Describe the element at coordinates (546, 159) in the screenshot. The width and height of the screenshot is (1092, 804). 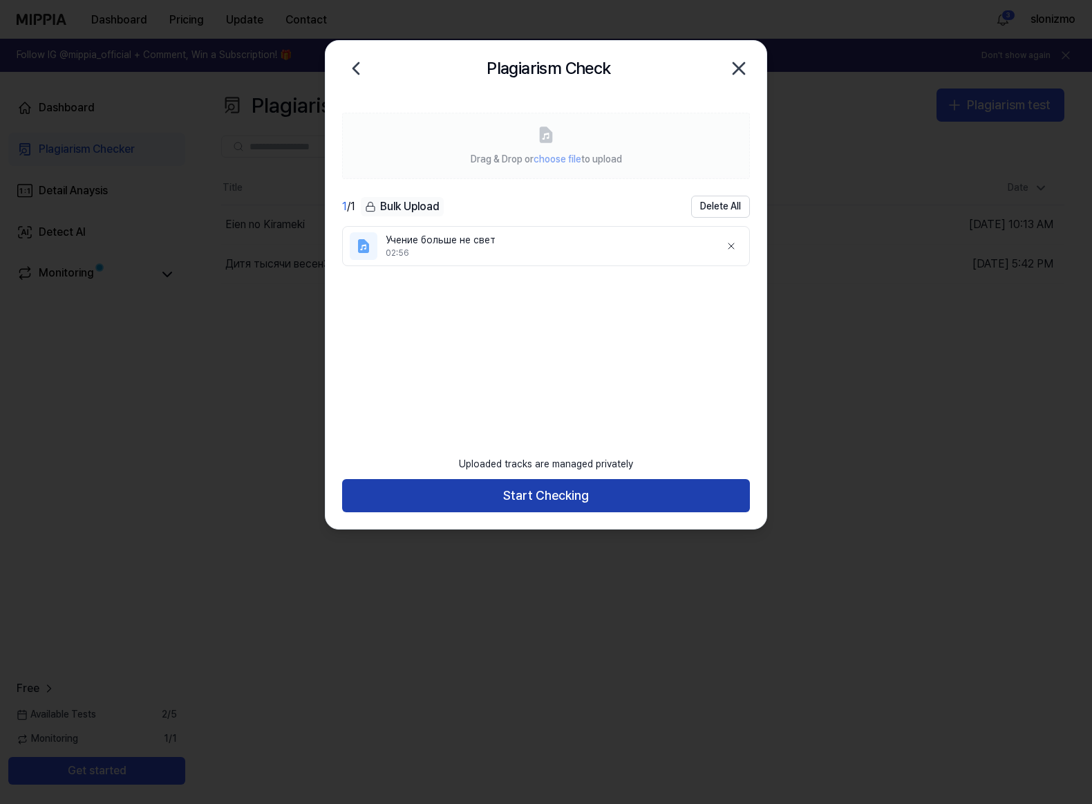
I see `span: Drag & Drop or to upload` at that location.